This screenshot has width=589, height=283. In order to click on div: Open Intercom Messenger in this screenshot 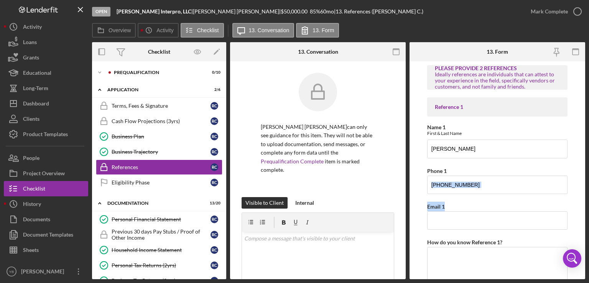, I will do `click(572, 258)`.